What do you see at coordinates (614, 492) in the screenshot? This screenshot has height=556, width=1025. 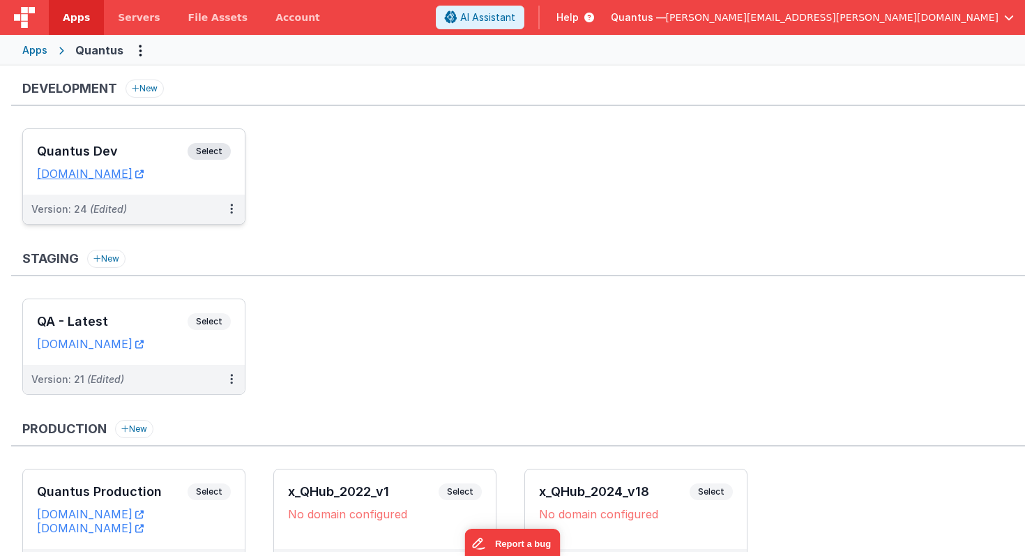 I see `h3: x_QHub_2024_v18` at bounding box center [614, 492].